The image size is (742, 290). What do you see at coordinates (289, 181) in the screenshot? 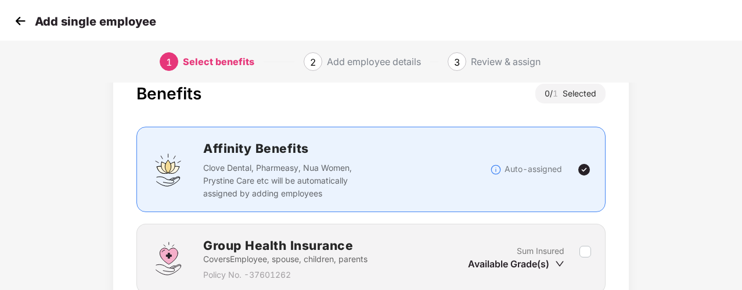
I see `p: Clove Dental, Pharmeasy, Nua Women, Prystine Care etc will be automatically assigned by adding em...` at bounding box center [289, 181].